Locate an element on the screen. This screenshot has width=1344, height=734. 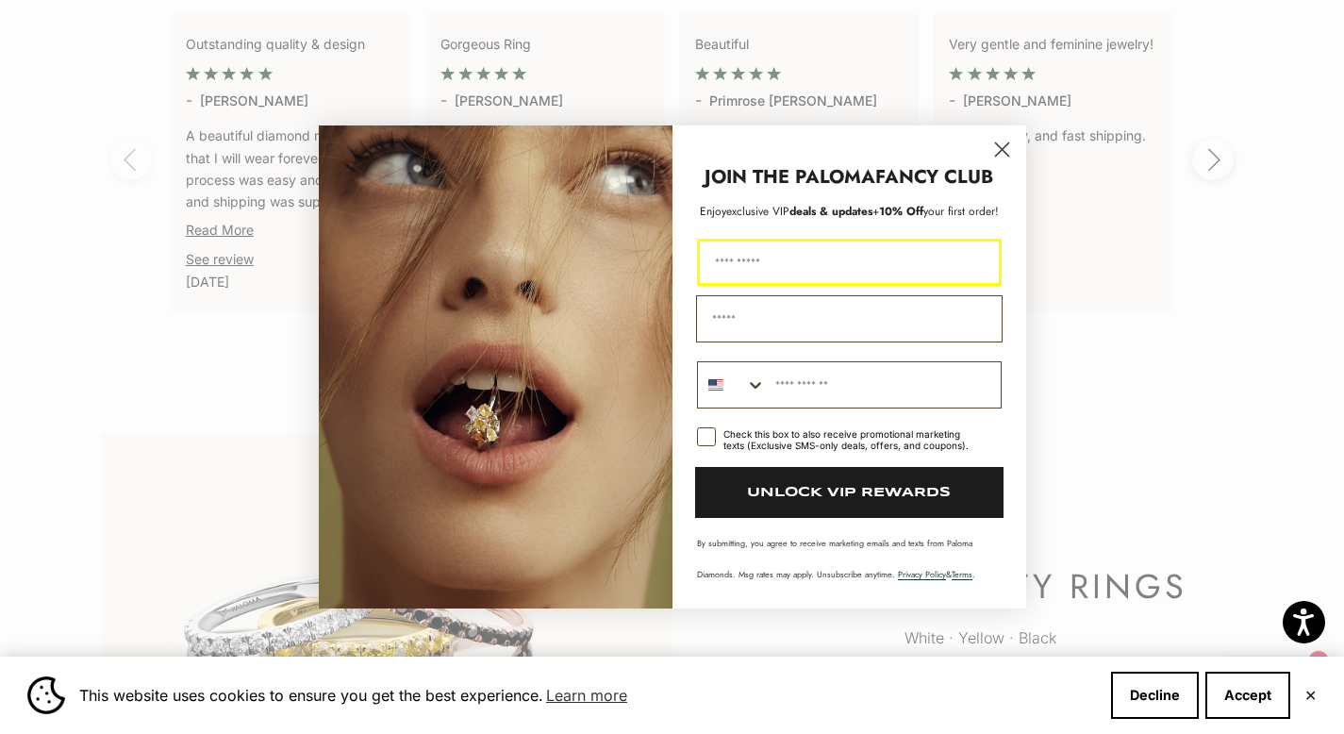
input: First Name is located at coordinates (849, 262).